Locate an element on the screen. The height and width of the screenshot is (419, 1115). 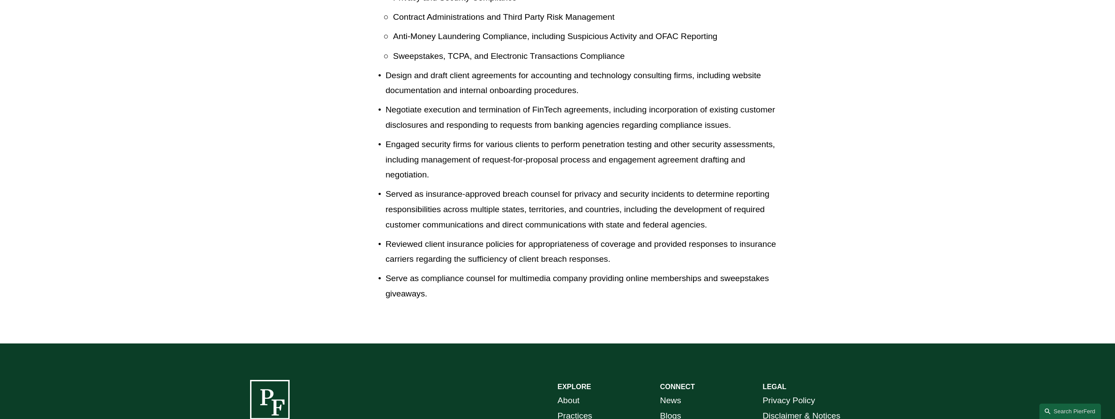
strong: EXPLORE is located at coordinates (574, 387).